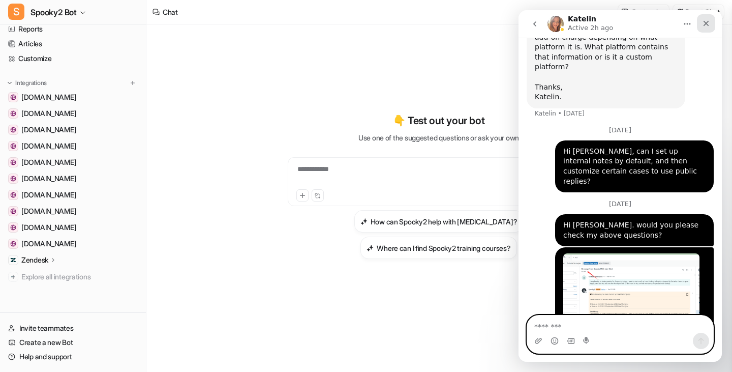 This screenshot has height=372, width=732. I want to click on a: Articles, so click(73, 44).